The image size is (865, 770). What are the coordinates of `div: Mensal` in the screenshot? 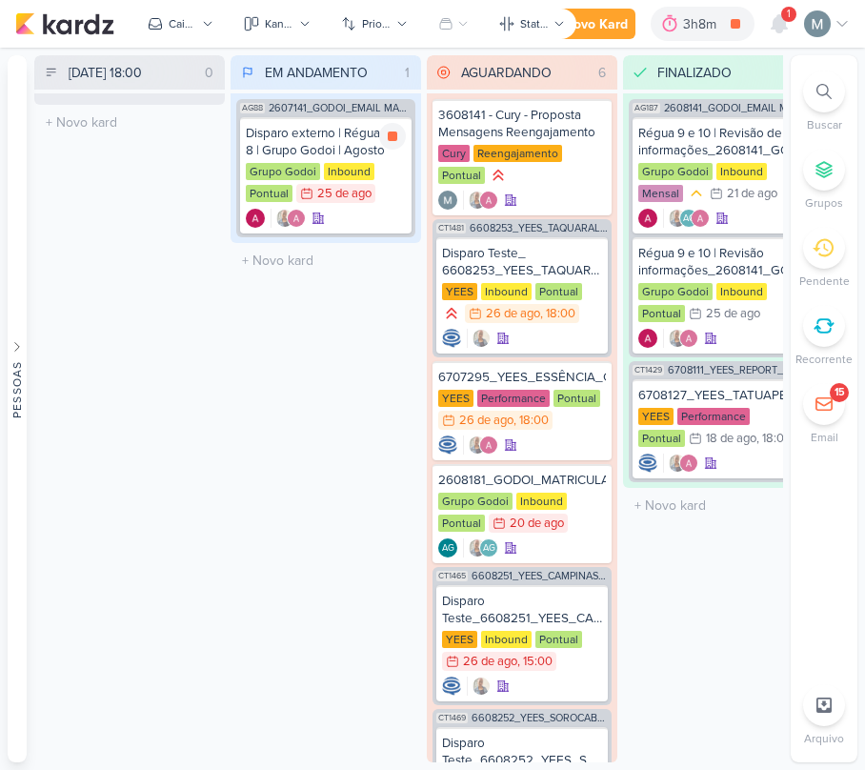 It's located at (660, 193).